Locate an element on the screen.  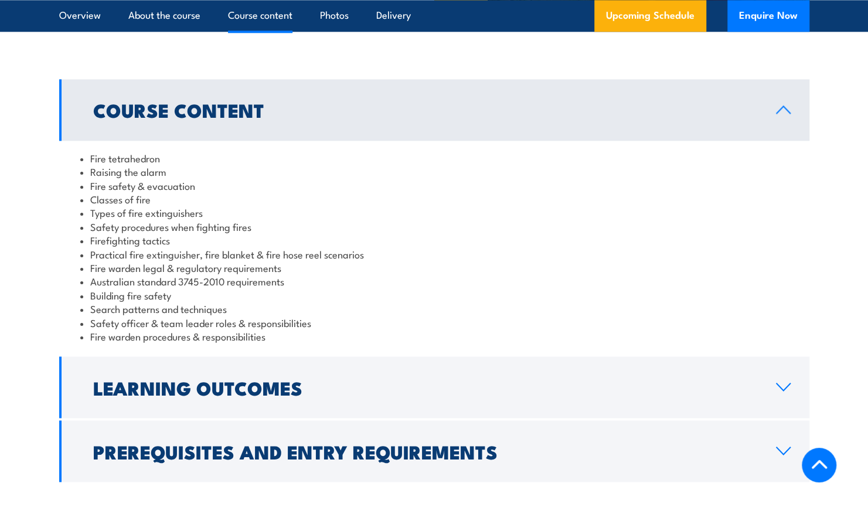
li: Safety procedures when fighting fires is located at coordinates (434, 226).